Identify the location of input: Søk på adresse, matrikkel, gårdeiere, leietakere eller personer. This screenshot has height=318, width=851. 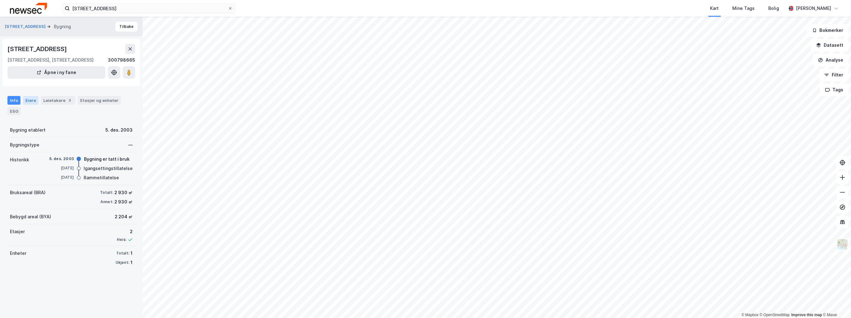
(149, 8).